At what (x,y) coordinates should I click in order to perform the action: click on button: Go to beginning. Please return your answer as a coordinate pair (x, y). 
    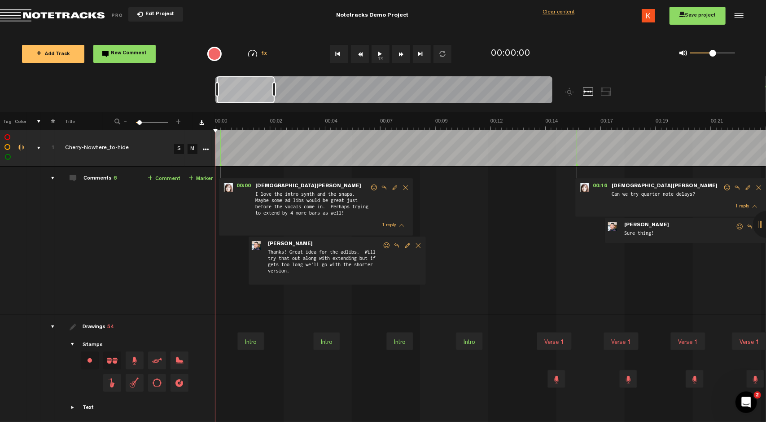
    Looking at the image, I should click on (339, 54).